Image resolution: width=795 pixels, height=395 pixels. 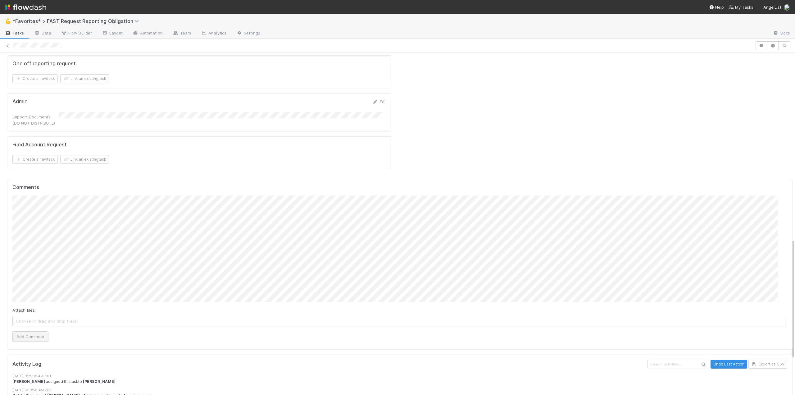 I want to click on a: Automation, so click(x=148, y=34).